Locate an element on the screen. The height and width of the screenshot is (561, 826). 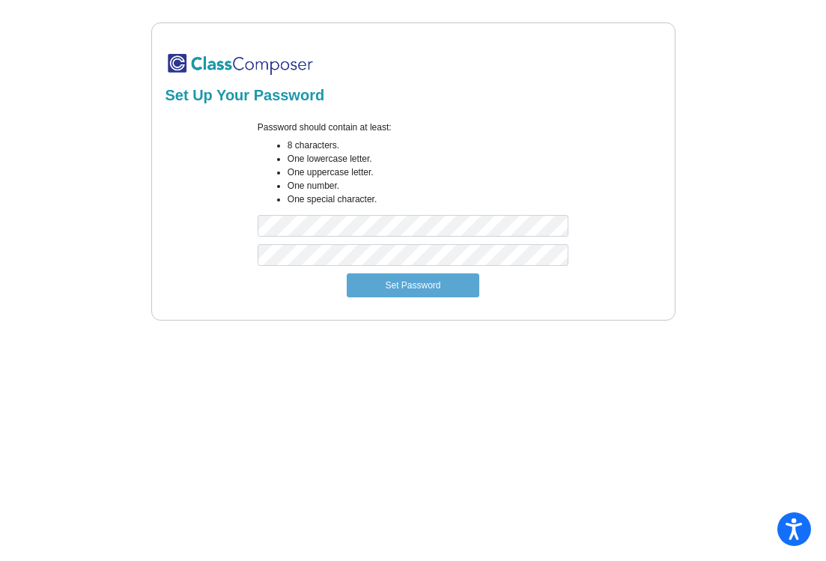
li: 8 characters. is located at coordinates (428, 145).